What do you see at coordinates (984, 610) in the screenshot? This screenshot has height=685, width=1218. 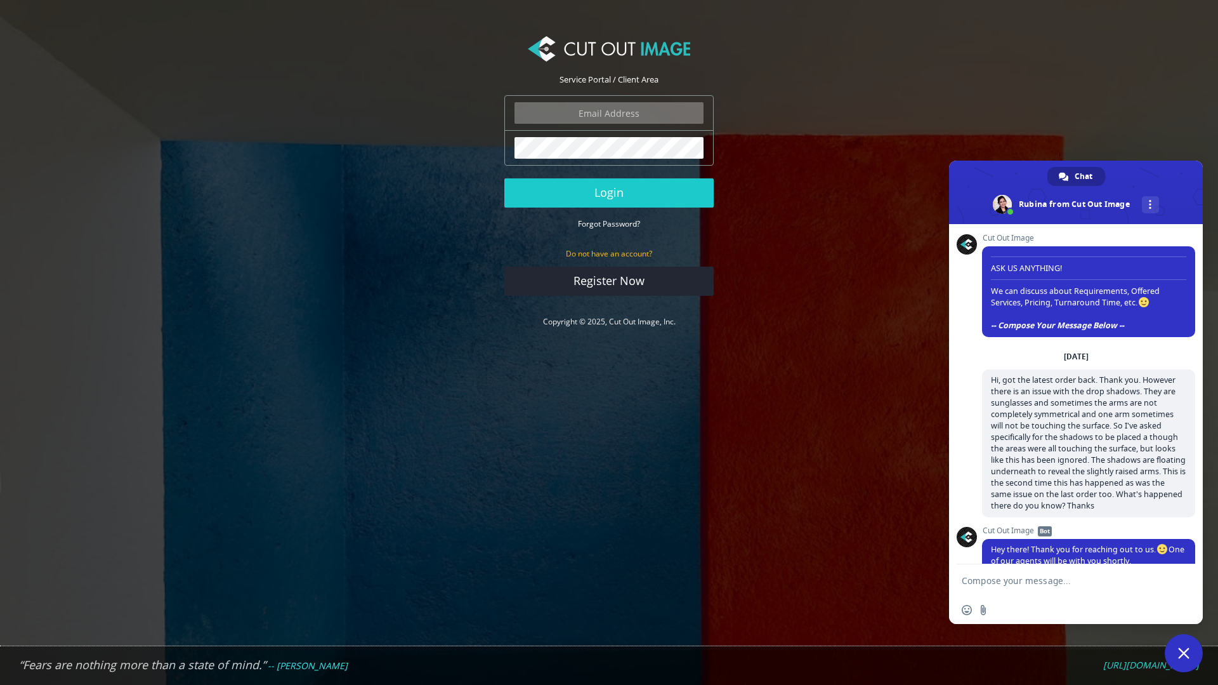 I see `span: Send a file` at bounding box center [984, 610].